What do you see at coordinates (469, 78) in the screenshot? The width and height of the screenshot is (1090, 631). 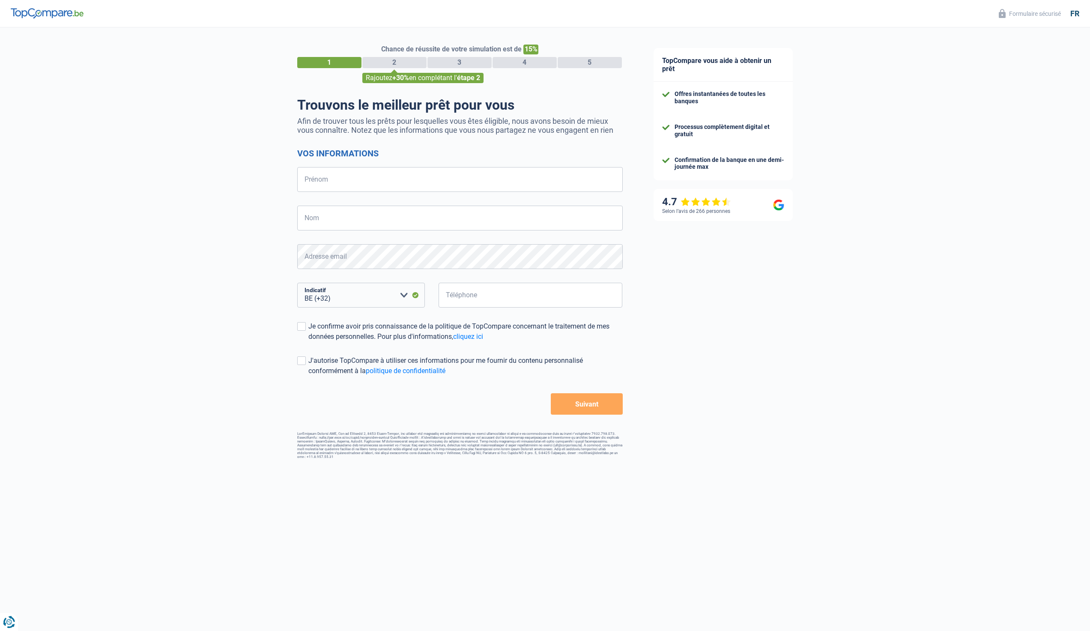 I see `span: étape 2` at bounding box center [469, 78].